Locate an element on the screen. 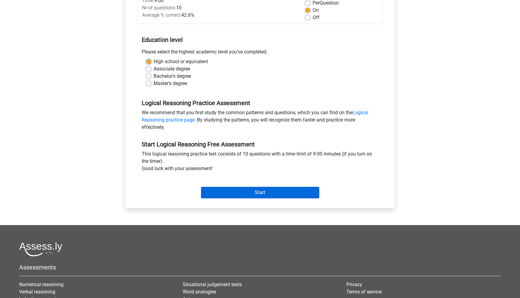  label: On is located at coordinates (316, 10).